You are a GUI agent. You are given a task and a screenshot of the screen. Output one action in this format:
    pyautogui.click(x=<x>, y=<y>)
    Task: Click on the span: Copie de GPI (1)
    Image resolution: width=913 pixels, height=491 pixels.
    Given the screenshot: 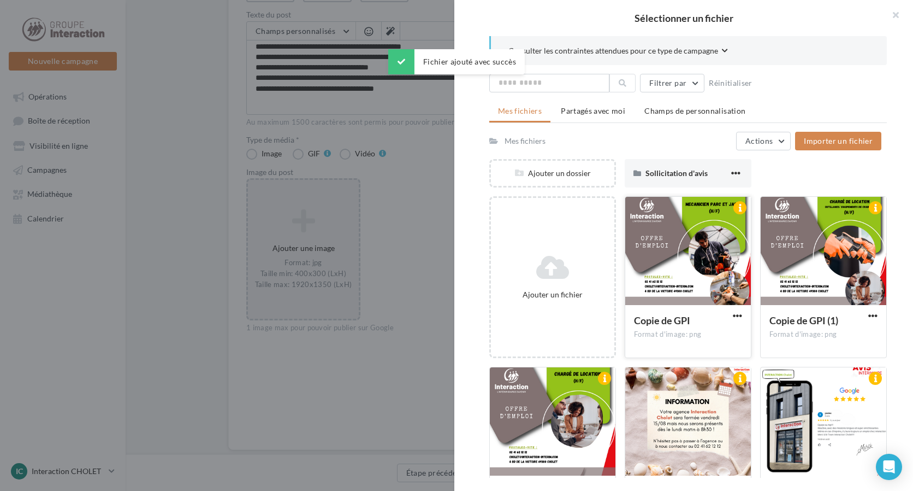 What is the action you would take?
    pyautogui.click(x=804, y=320)
    